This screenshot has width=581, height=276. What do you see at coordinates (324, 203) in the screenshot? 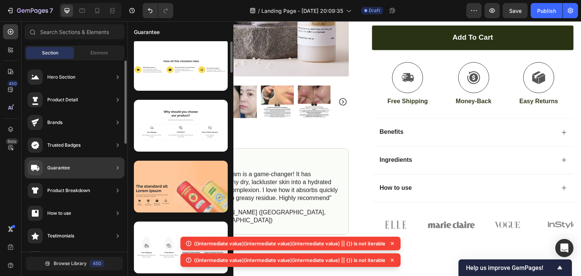
I see `img: gempages_585525682461737655-8a8ac9a6-7b45-4d67-9674-f3ee093862b8.png` at bounding box center [324, 203].